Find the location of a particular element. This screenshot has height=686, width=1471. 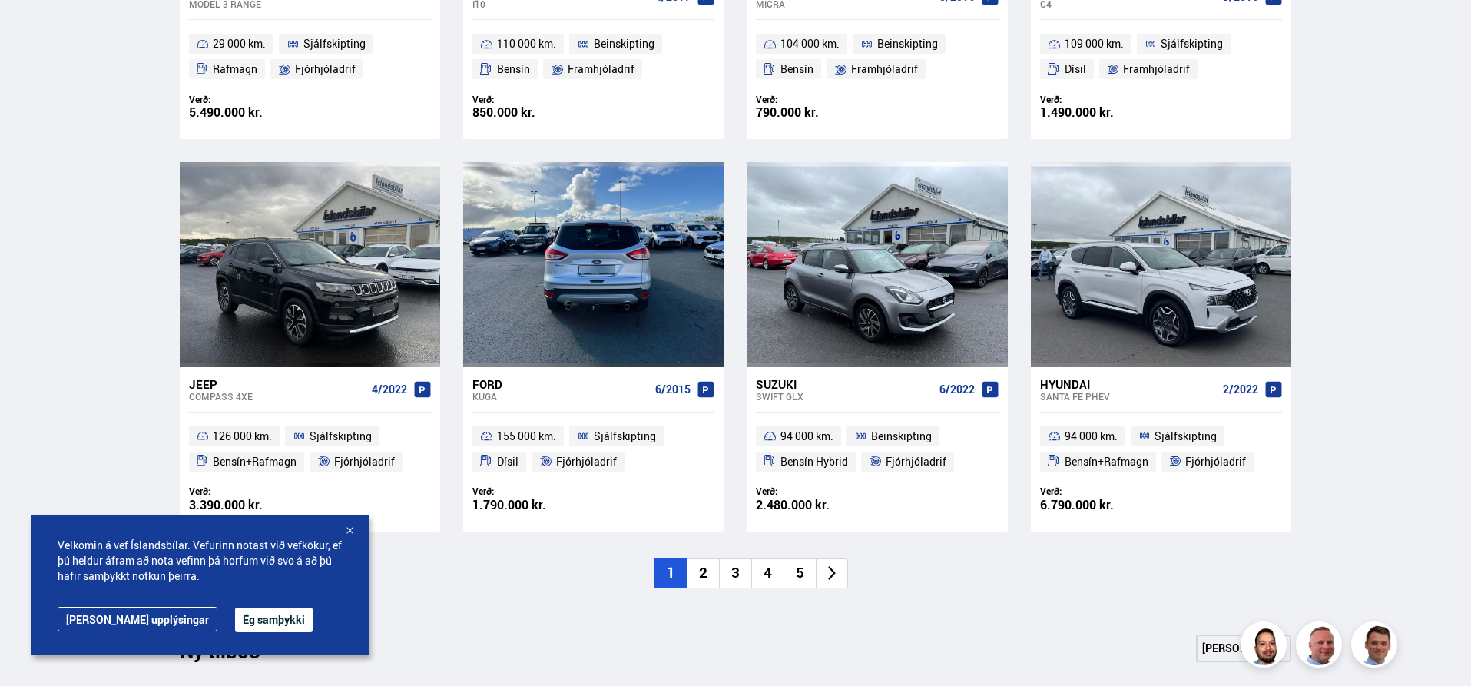

span: 104 000 km. is located at coordinates (810, 44).